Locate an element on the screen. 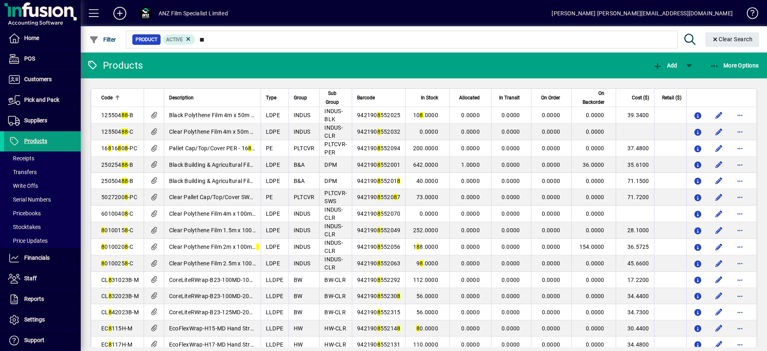 Image resolution: width=767 pixels, height=351 pixels. a: Knowledge Base is located at coordinates (749, 15).